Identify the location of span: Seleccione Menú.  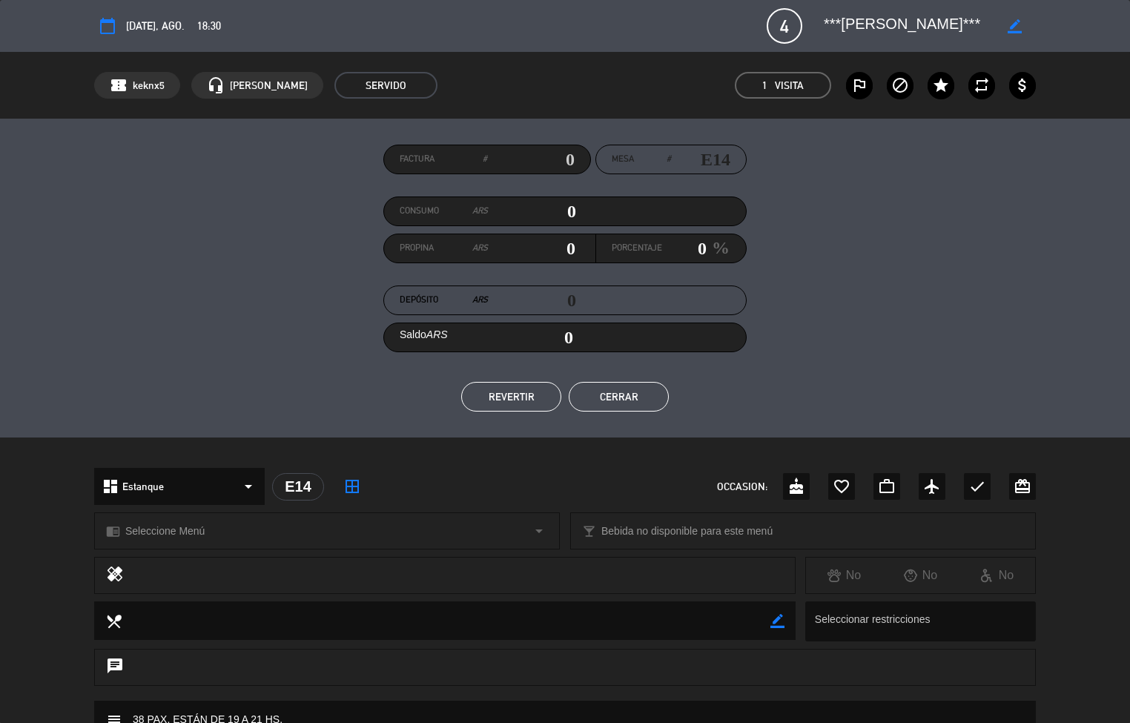
(165, 531).